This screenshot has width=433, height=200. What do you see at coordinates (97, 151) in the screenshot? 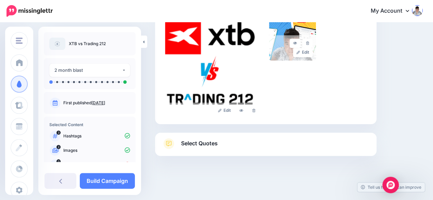
I see `p: Images` at bounding box center [97, 151].